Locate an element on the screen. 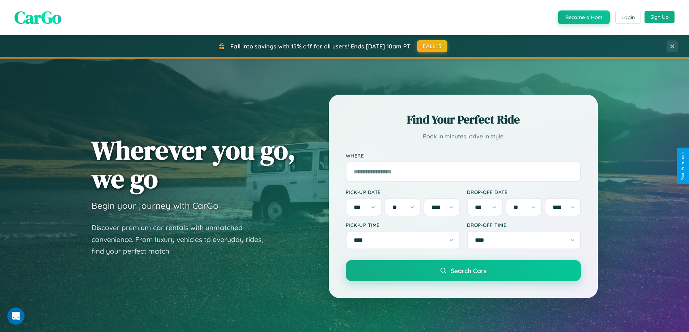 This screenshot has width=689, height=332. label: Pick-up Time is located at coordinates (403, 225).